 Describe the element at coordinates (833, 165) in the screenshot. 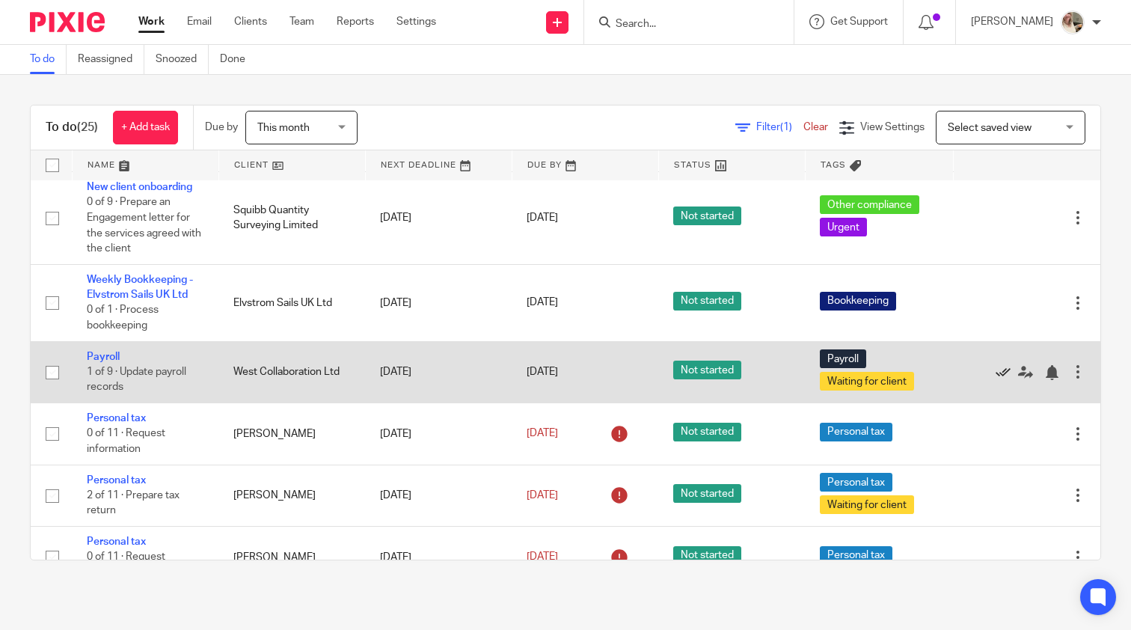

I see `span: Tags` at that location.